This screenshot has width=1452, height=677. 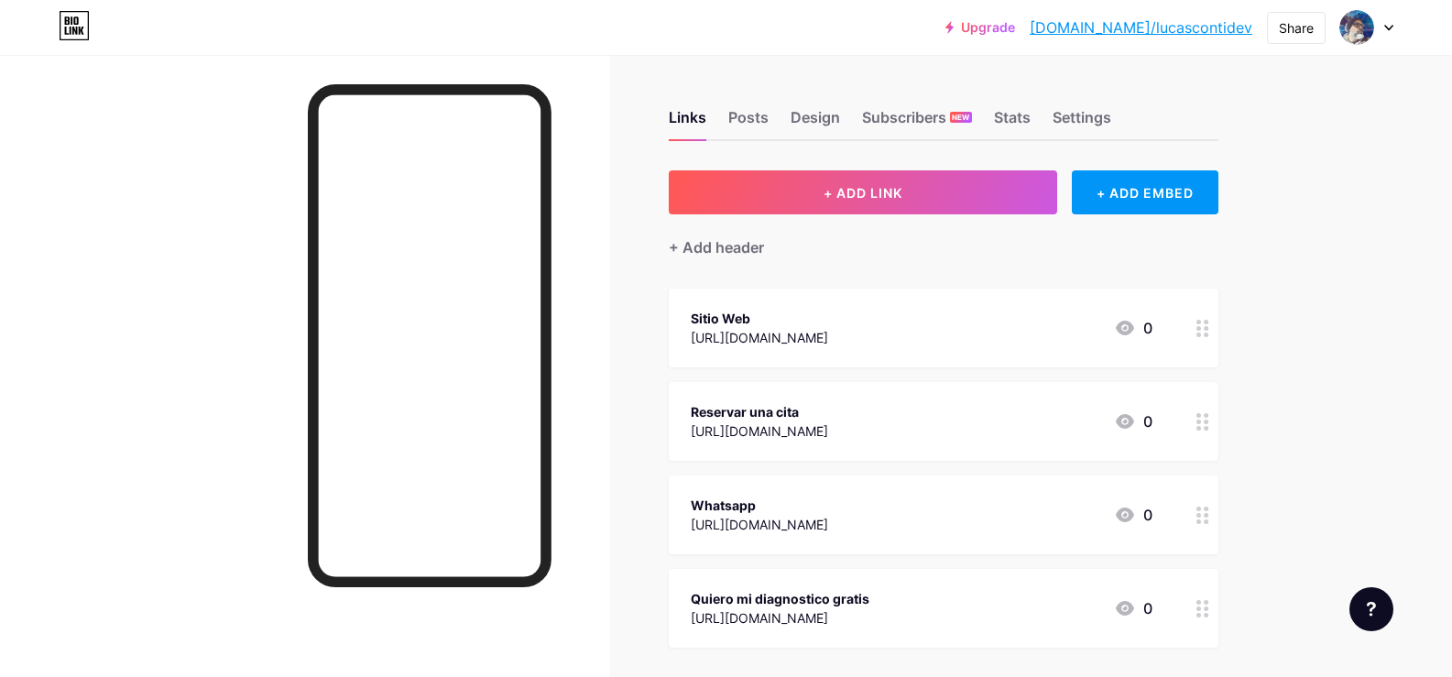 What do you see at coordinates (1296, 27) in the screenshot?
I see `div: Share` at bounding box center [1296, 27].